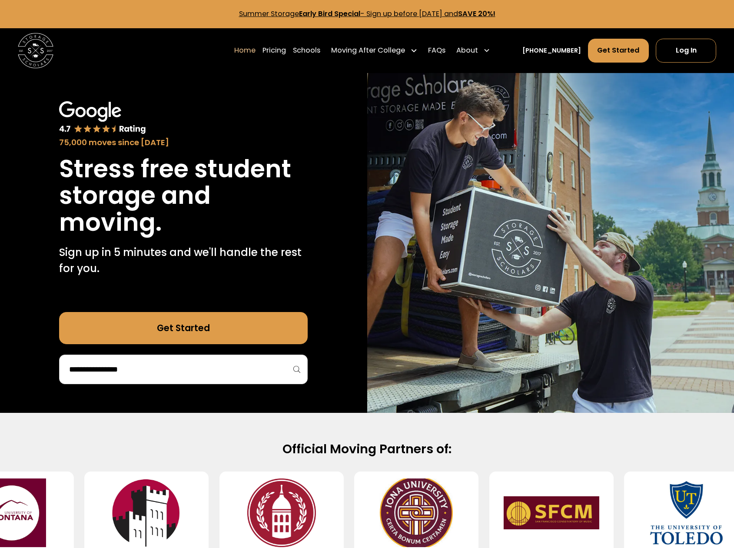 This screenshot has width=734, height=548. Describe the element at coordinates (416, 513) in the screenshot. I see `img: Iona University` at that location.